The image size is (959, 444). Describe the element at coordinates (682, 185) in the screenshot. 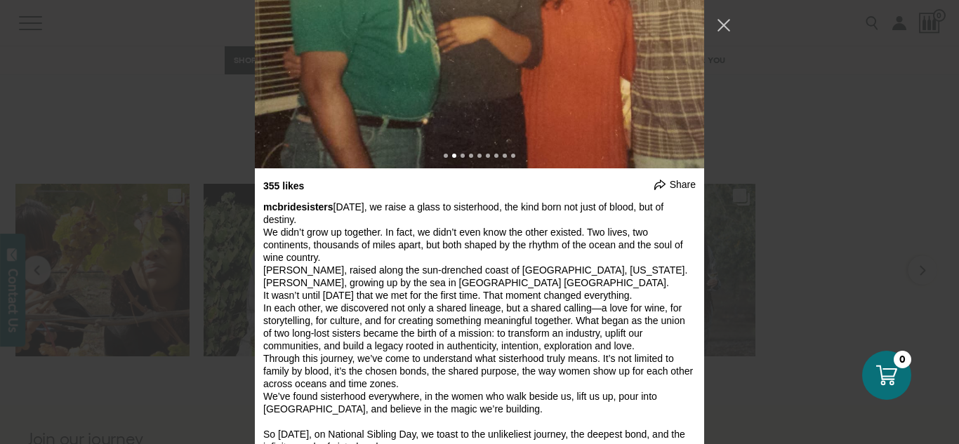

I see `span: Share` at that location.